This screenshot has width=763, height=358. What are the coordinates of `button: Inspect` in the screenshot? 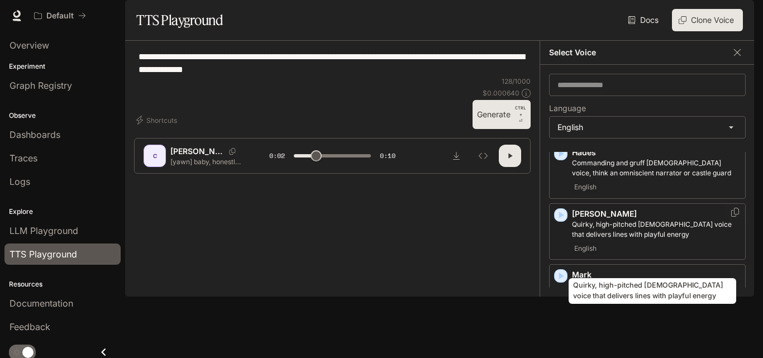 It's located at (483, 156).